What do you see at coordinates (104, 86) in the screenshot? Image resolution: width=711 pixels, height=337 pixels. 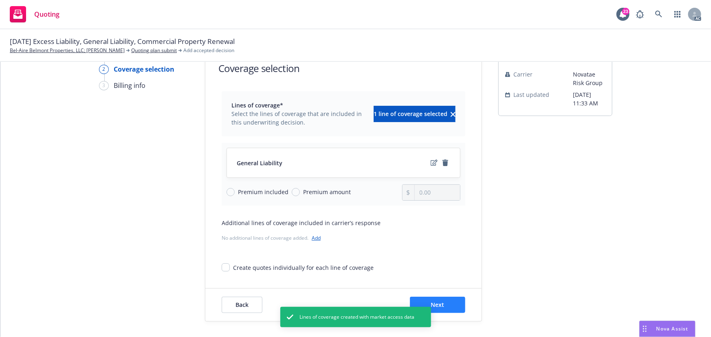 I see `div: 3` at bounding box center [104, 86].